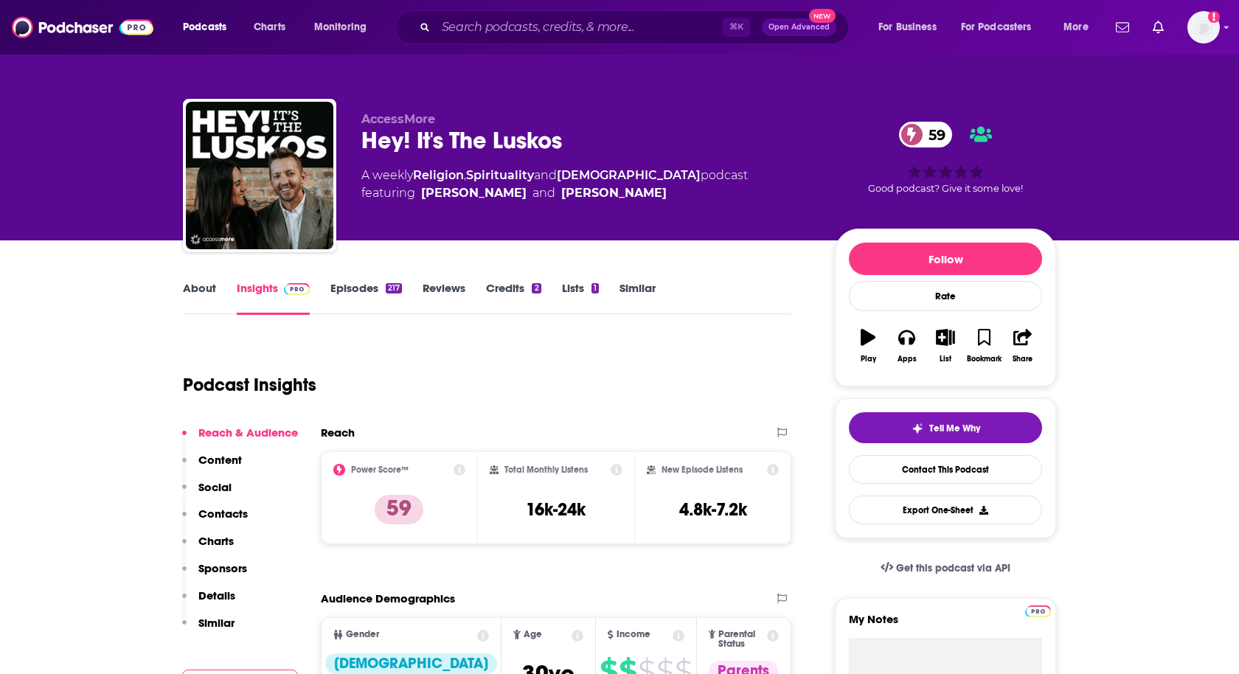  Describe the element at coordinates (1022, 359) in the screenshot. I see `div: Share` at that location.